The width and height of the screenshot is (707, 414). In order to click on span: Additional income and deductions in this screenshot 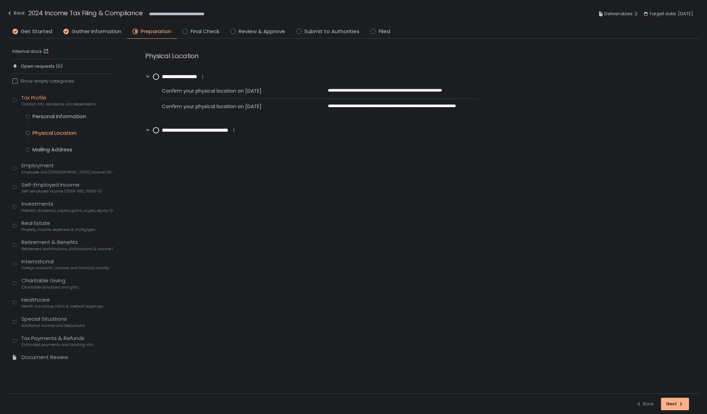, I will do `click(53, 326)`.